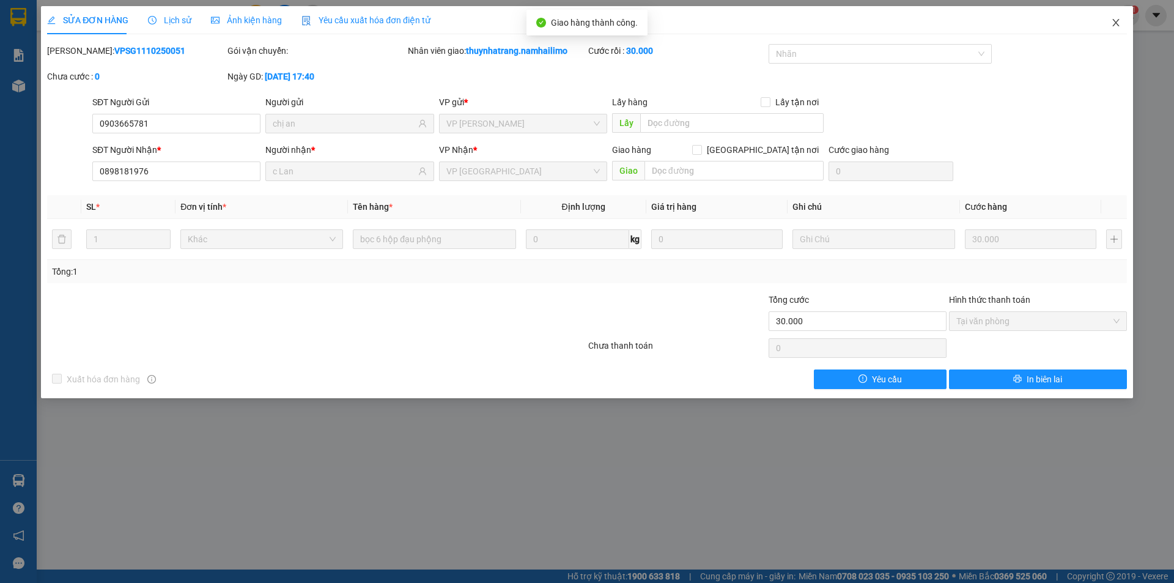 This screenshot has width=1174, height=583. What do you see at coordinates (372, 207) in the screenshot?
I see `span: Tên hàng` at bounding box center [372, 207].